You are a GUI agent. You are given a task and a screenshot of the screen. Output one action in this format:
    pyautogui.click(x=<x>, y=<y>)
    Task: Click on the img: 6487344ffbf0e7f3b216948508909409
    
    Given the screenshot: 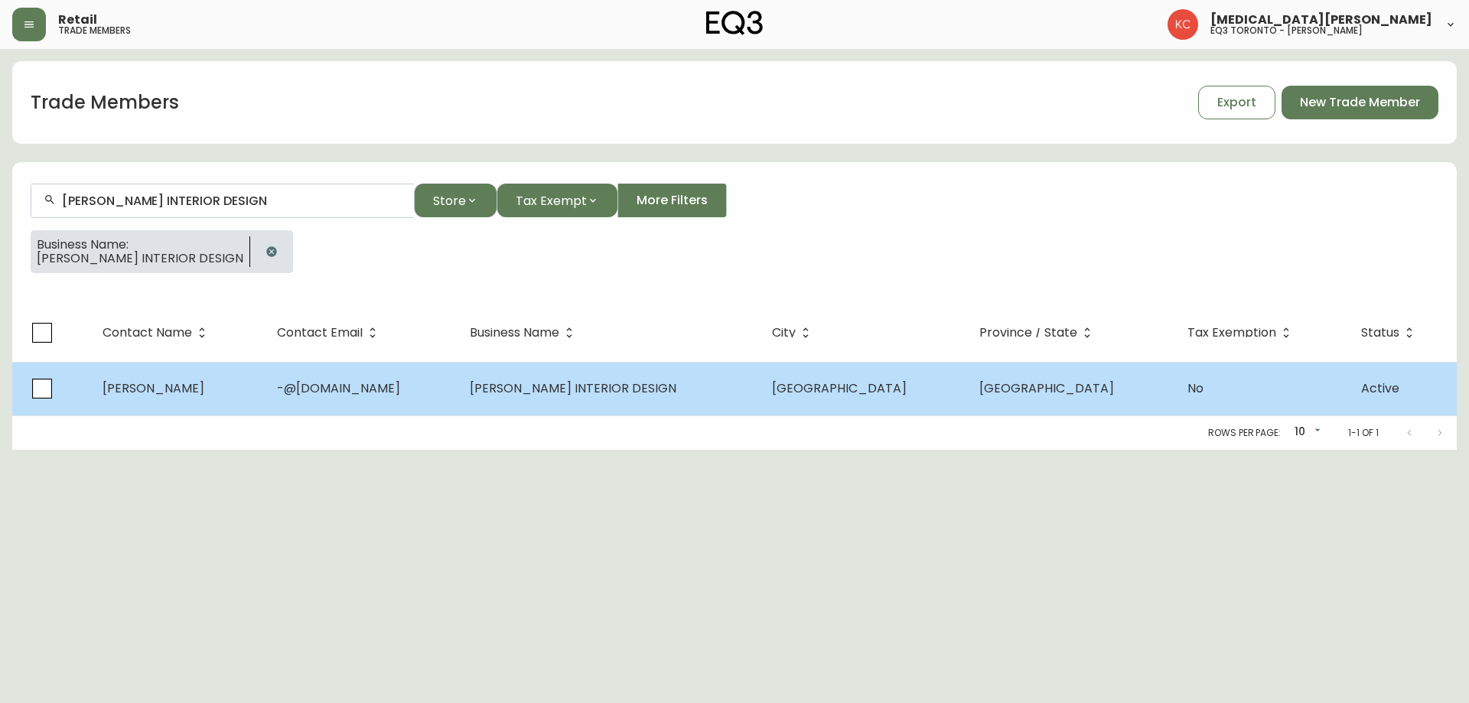 What is the action you would take?
    pyautogui.click(x=1183, y=24)
    